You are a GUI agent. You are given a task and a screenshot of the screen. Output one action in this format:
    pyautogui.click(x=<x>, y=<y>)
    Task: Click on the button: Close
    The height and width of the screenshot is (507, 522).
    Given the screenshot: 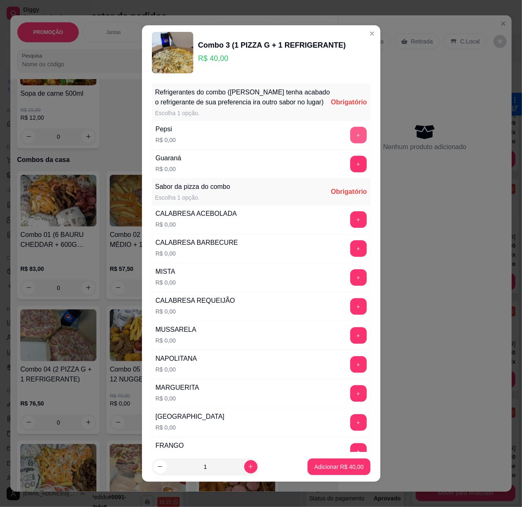 What is the action you would take?
    pyautogui.click(x=372, y=34)
    